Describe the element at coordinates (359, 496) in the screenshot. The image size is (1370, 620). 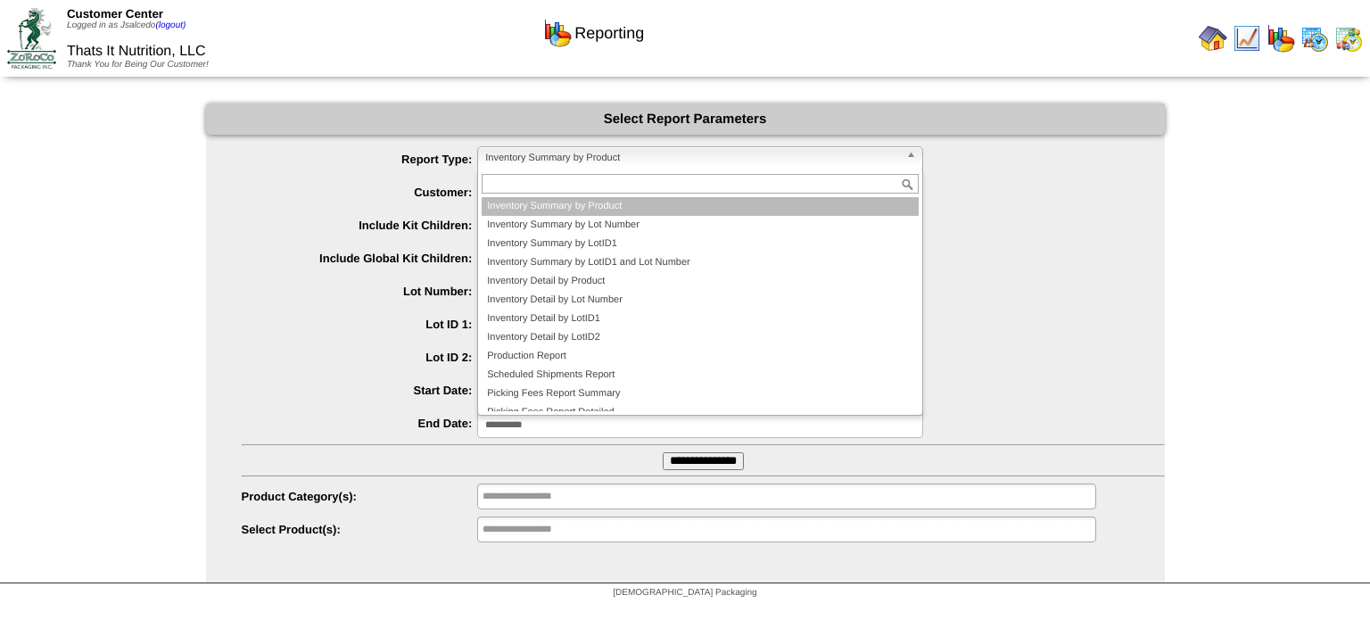
I see `label: Product Category(s):` at that location.